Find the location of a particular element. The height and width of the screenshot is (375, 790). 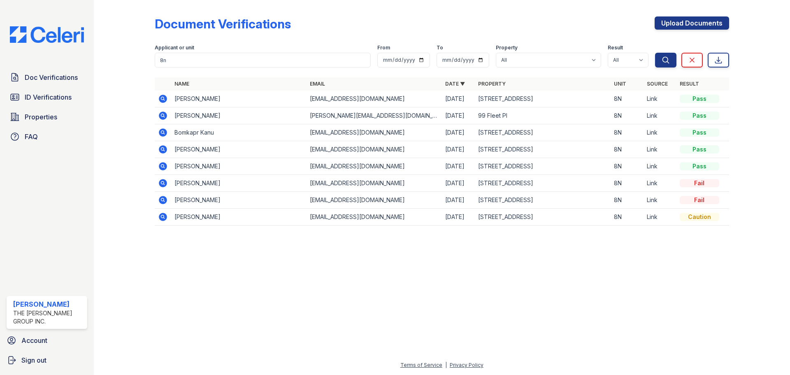

a: Property is located at coordinates (492, 84).